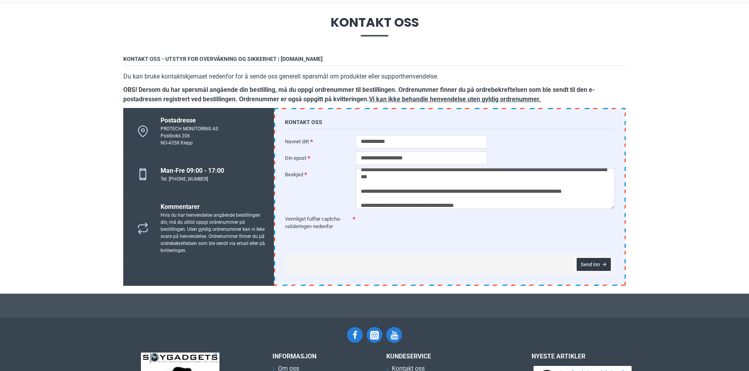 The width and height of the screenshot is (749, 371). I want to click on div: Hvis du har henvendelse angående bestillingen din, må du alltid oppgi ordrenummer på bestillingen..., so click(213, 233).